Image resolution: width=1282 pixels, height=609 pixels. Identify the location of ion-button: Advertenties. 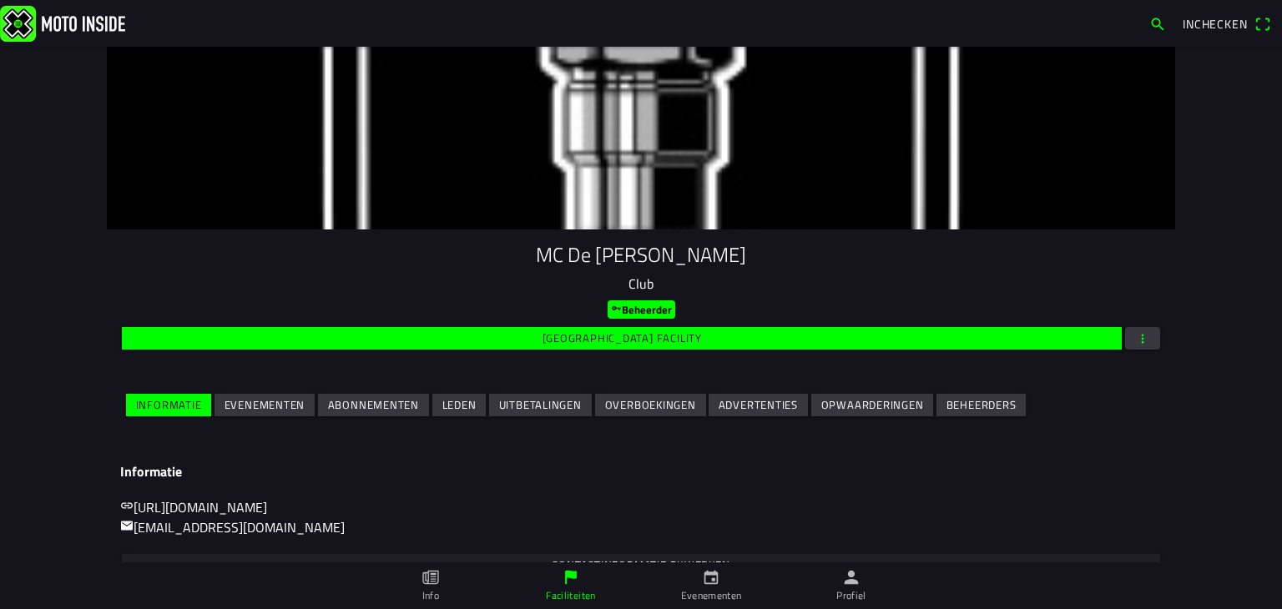
(758, 405).